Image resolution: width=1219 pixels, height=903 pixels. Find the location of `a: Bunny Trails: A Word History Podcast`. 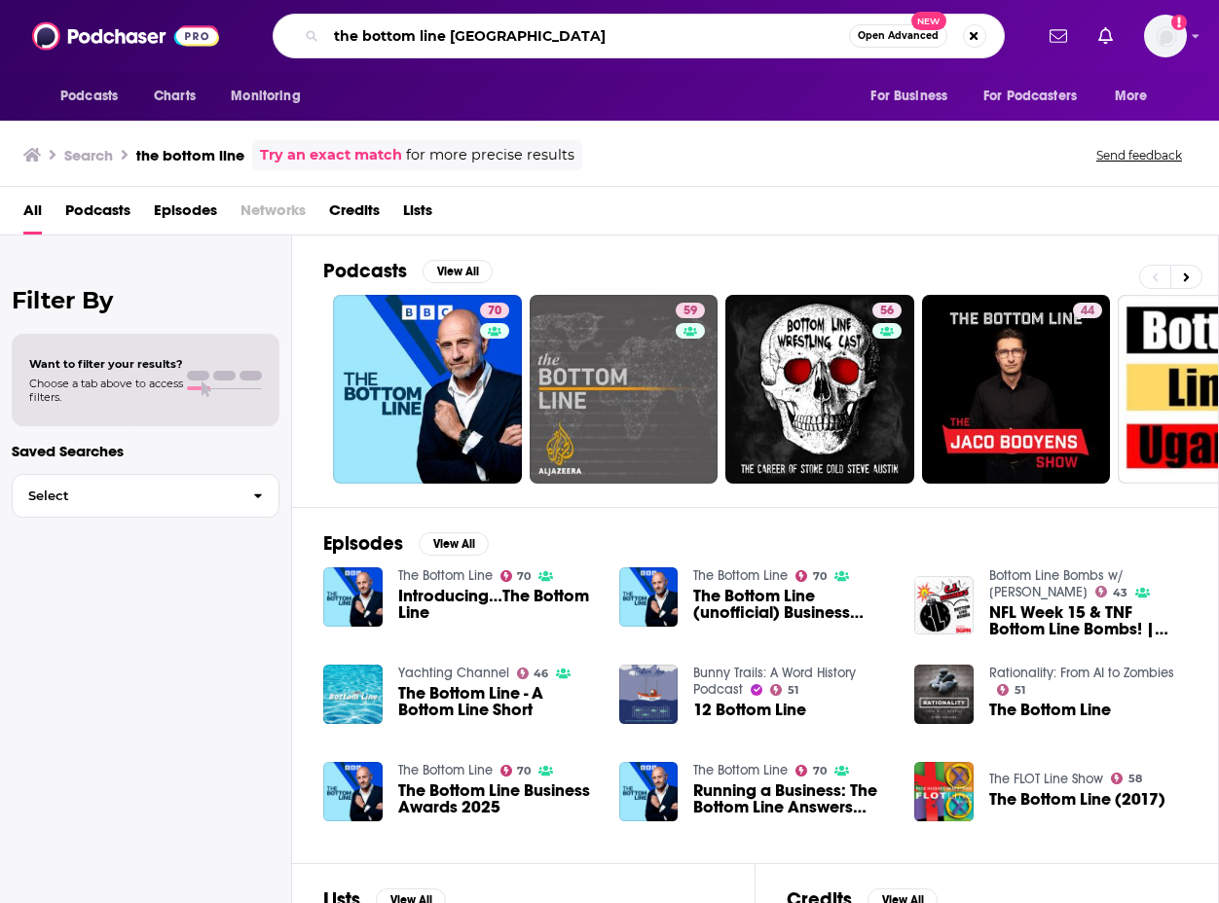

a: Bunny Trails: A Word History Podcast is located at coordinates (774, 681).